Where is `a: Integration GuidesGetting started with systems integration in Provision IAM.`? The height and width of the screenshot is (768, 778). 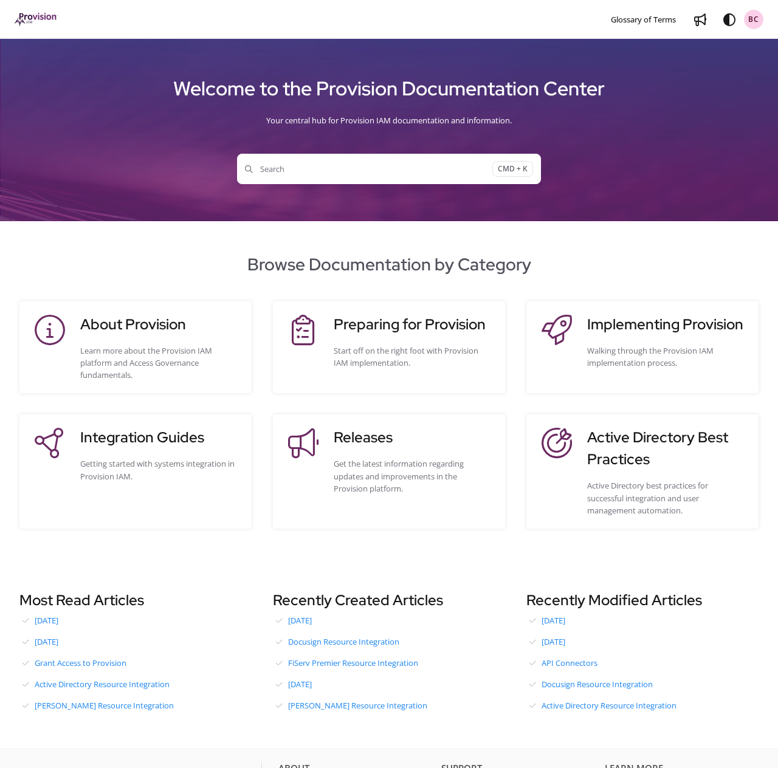
a: Integration GuidesGetting started with systems integration in Provision IAM. is located at coordinates (135, 471).